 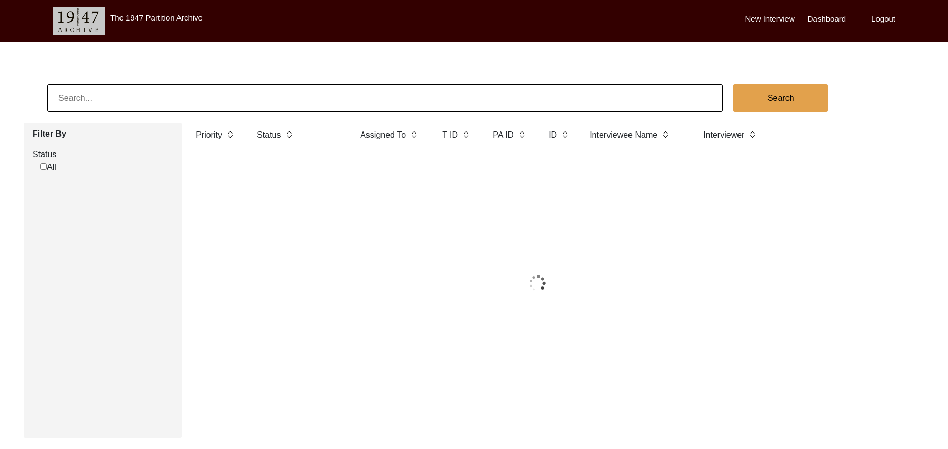 What do you see at coordinates (156, 17) in the screenshot?
I see `label: The 1947 Partition Archive` at bounding box center [156, 17].